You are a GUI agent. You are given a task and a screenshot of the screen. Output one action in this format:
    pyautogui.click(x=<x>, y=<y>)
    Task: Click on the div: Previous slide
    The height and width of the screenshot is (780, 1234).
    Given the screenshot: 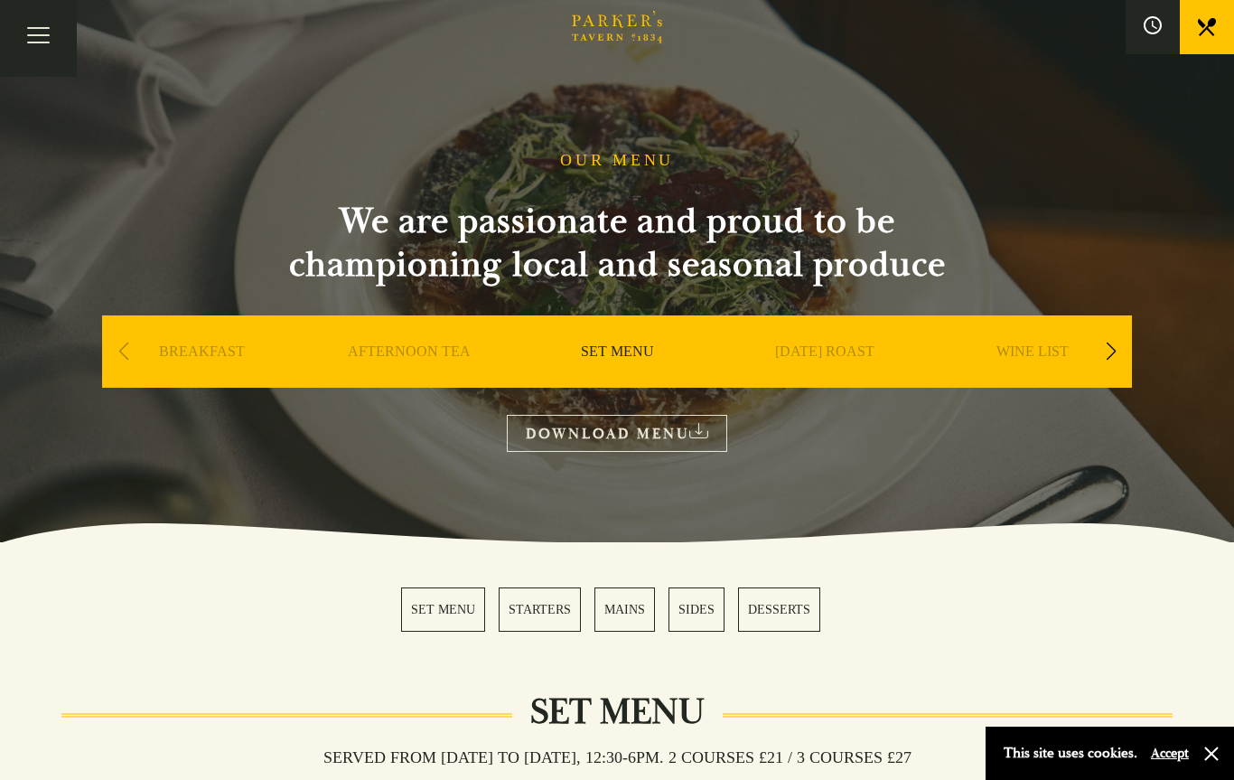 What is the action you would take?
    pyautogui.click(x=123, y=351)
    